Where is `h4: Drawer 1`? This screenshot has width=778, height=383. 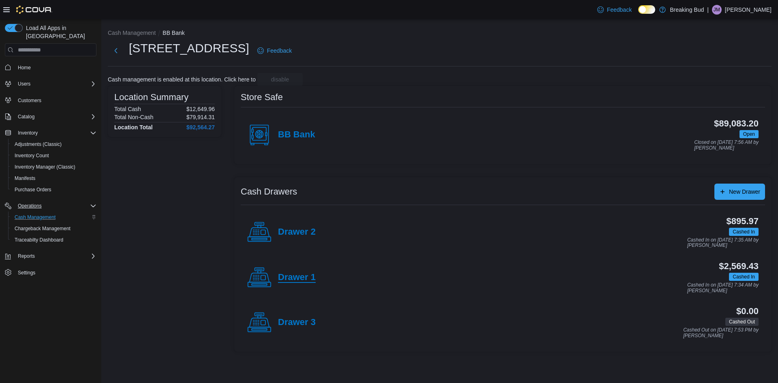 h4: Drawer 1 is located at coordinates (297, 278).